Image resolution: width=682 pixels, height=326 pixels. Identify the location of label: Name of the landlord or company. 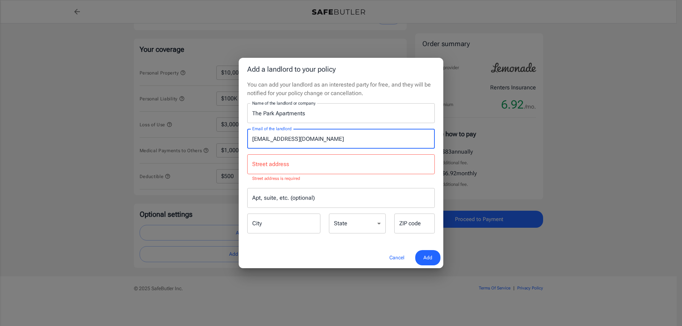
(284, 103).